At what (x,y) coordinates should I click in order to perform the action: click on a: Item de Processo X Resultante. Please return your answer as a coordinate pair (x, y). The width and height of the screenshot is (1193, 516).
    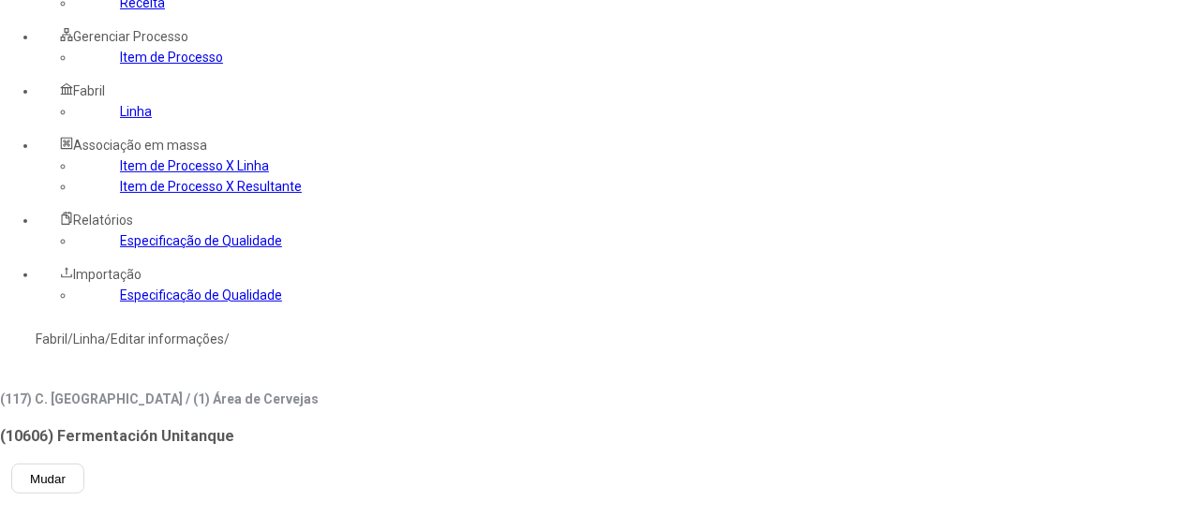
    Looking at the image, I should click on (211, 186).